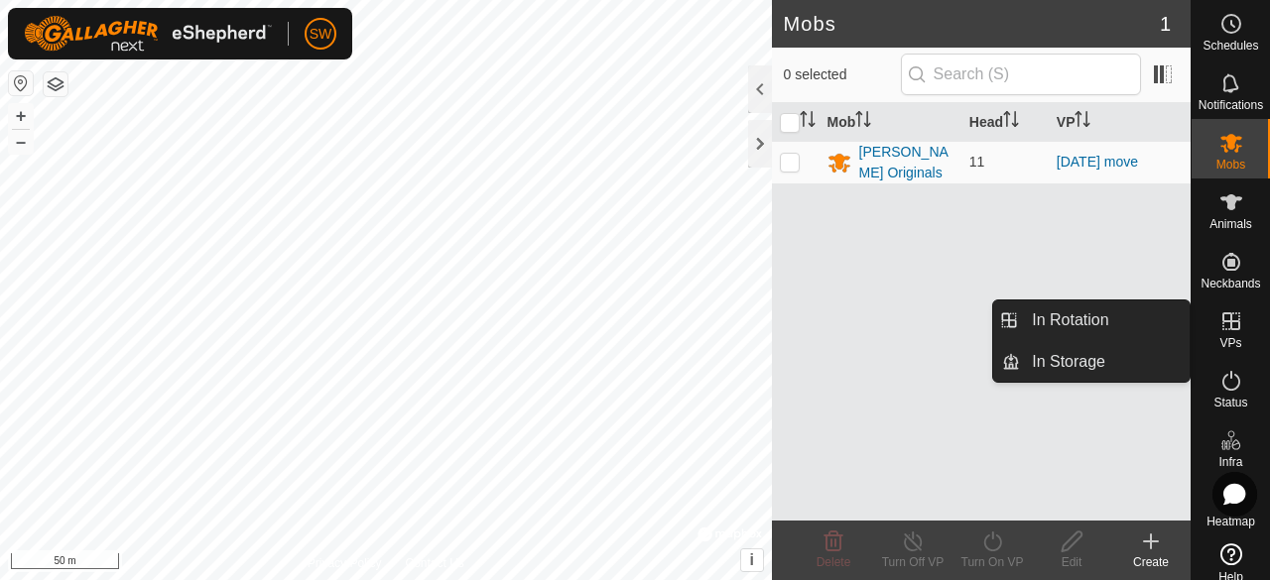  I want to click on li: In Storage, so click(1092, 362).